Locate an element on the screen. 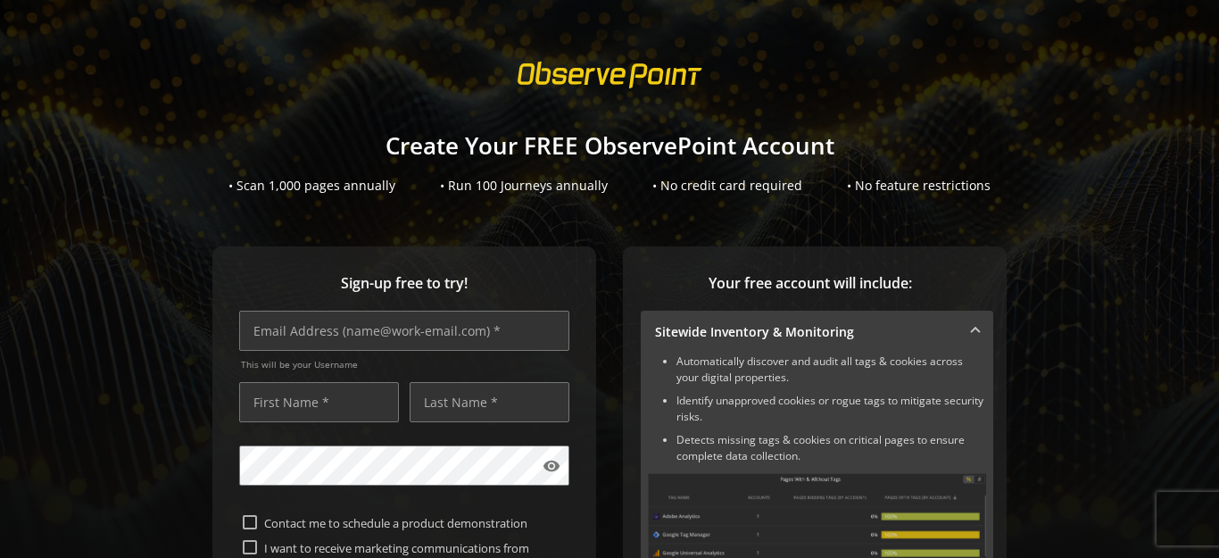 Image resolution: width=1219 pixels, height=558 pixels. mat-icon: visibility is located at coordinates (552, 466).